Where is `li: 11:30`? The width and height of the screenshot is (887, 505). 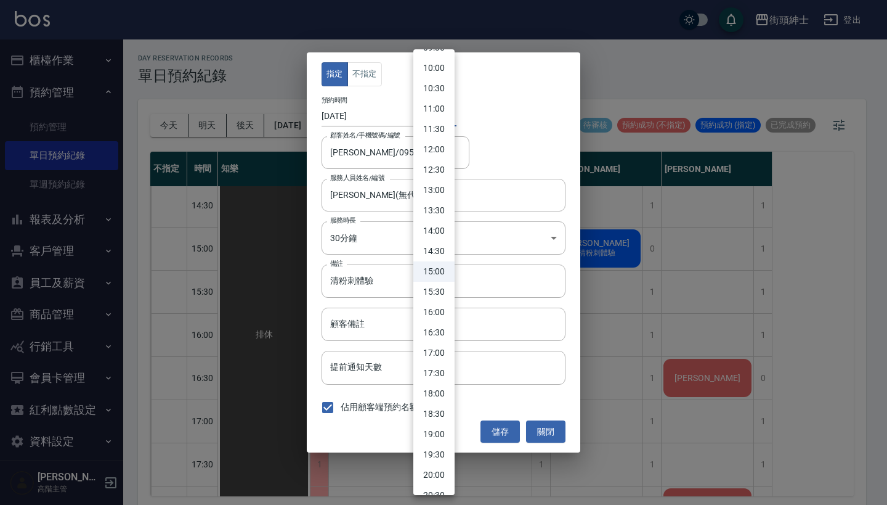
li: 11:30 is located at coordinates (434, 129).